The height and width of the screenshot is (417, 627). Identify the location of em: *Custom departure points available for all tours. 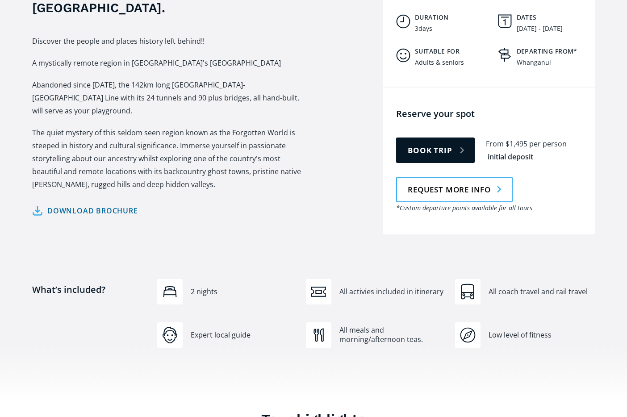
(464, 208).